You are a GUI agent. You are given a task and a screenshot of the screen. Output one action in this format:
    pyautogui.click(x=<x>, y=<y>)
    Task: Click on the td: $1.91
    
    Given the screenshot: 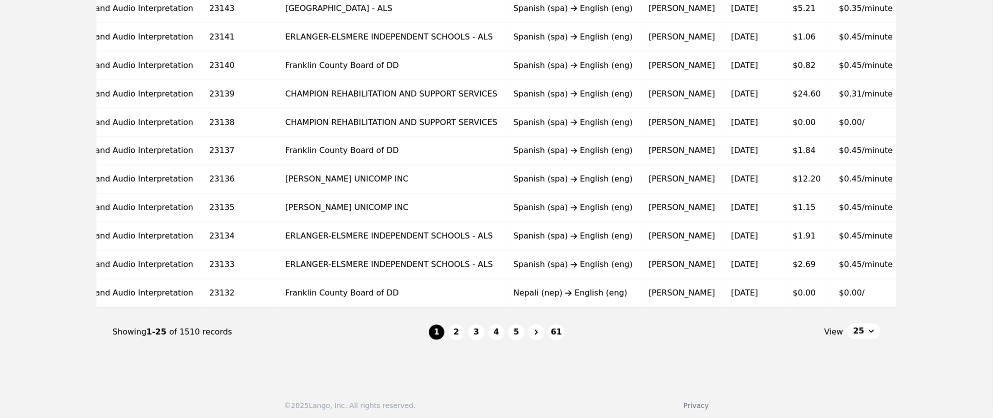 What is the action you would take?
    pyautogui.click(x=808, y=236)
    